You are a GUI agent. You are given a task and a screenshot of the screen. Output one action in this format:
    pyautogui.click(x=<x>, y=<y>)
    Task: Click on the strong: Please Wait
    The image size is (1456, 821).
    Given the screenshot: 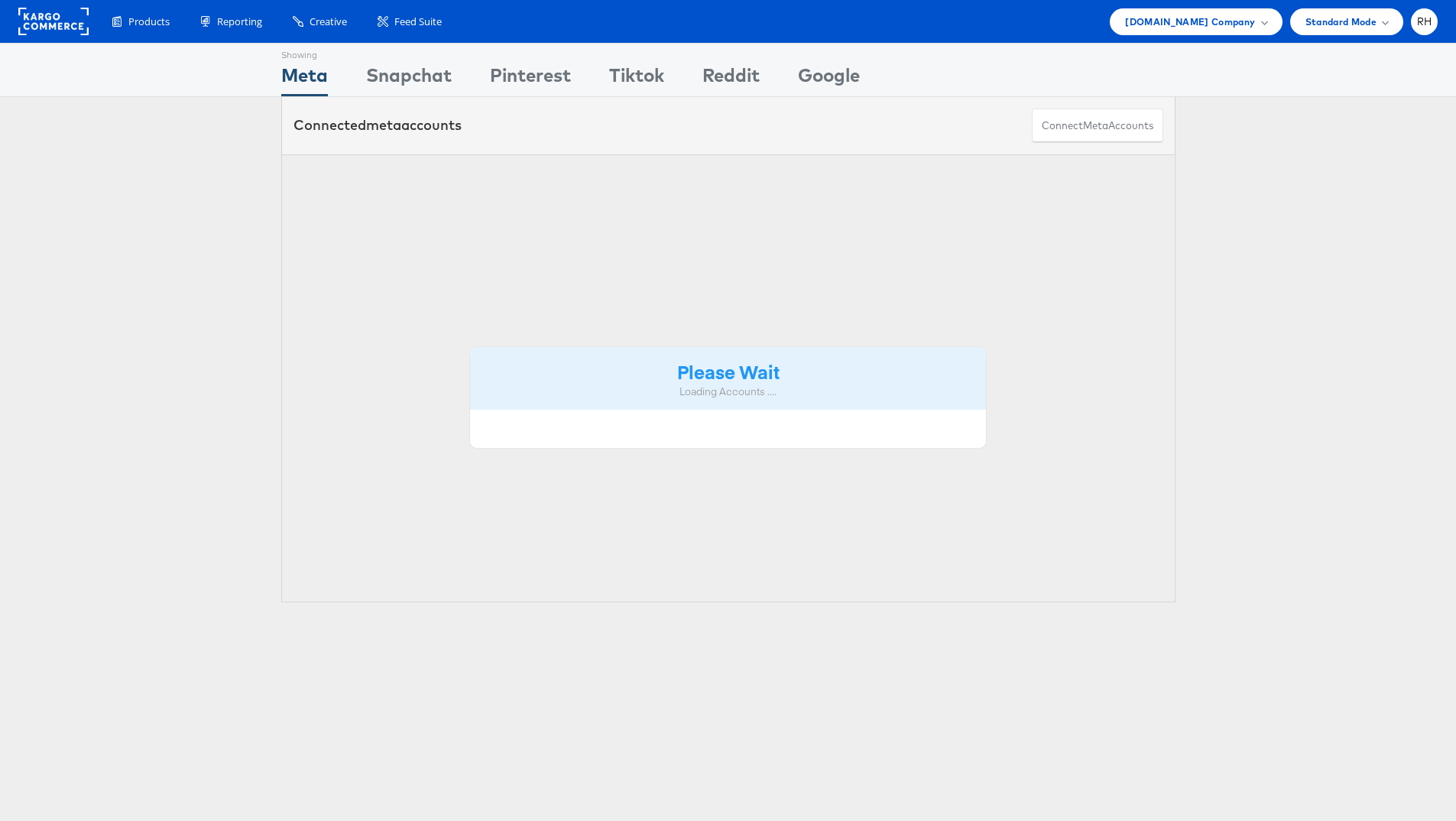 What is the action you would take?
    pyautogui.click(x=728, y=370)
    